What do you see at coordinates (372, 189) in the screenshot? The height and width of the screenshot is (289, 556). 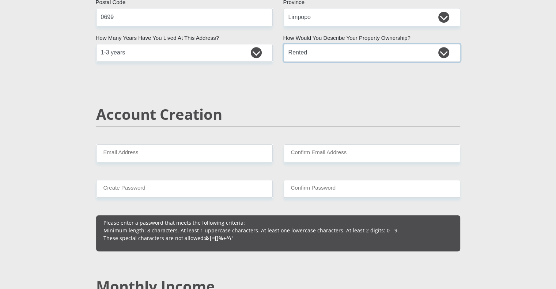 I see `input: Confirm Password` at bounding box center [372, 189].